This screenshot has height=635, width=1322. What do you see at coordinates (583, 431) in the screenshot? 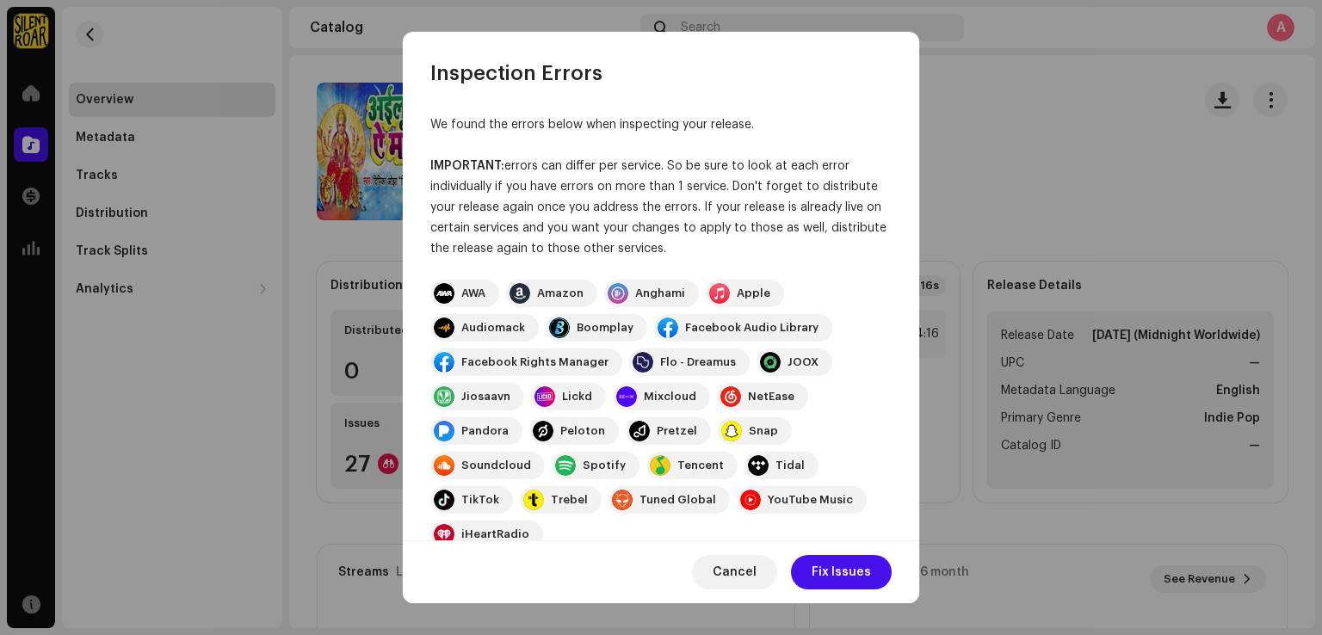
I see `div: Peloton` at bounding box center [583, 431].